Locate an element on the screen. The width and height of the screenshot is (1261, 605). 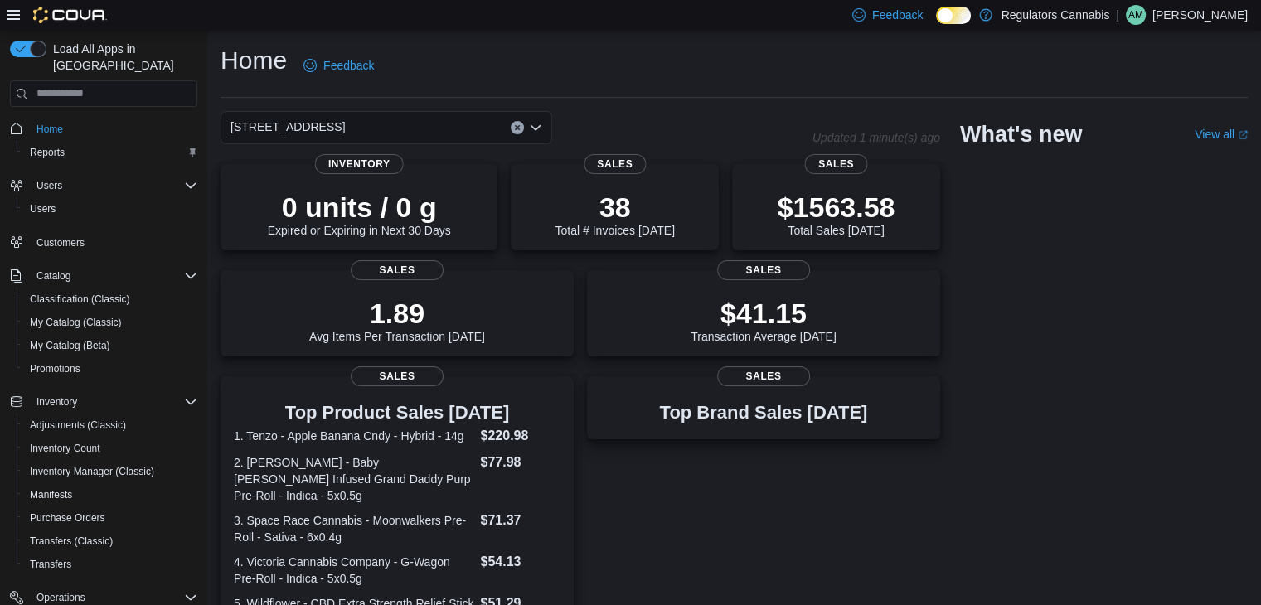
span: Transfers (Classic) is located at coordinates (71, 542).